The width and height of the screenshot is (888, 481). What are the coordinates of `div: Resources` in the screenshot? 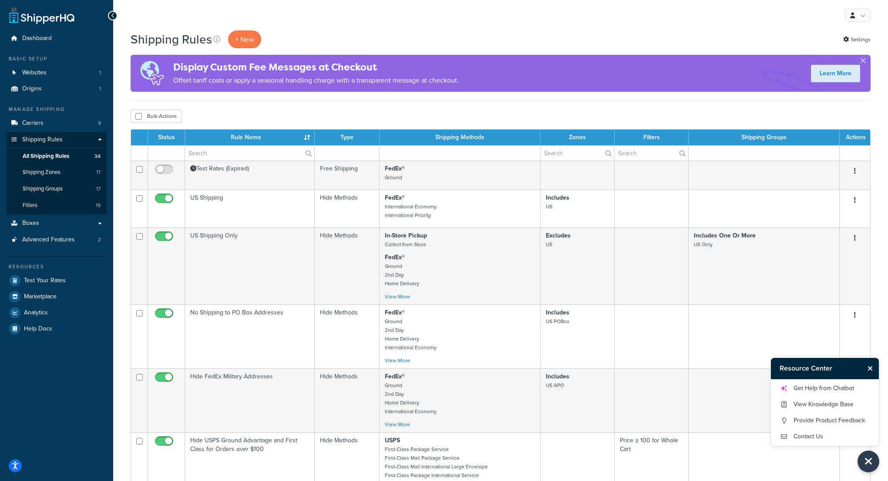 It's located at (57, 267).